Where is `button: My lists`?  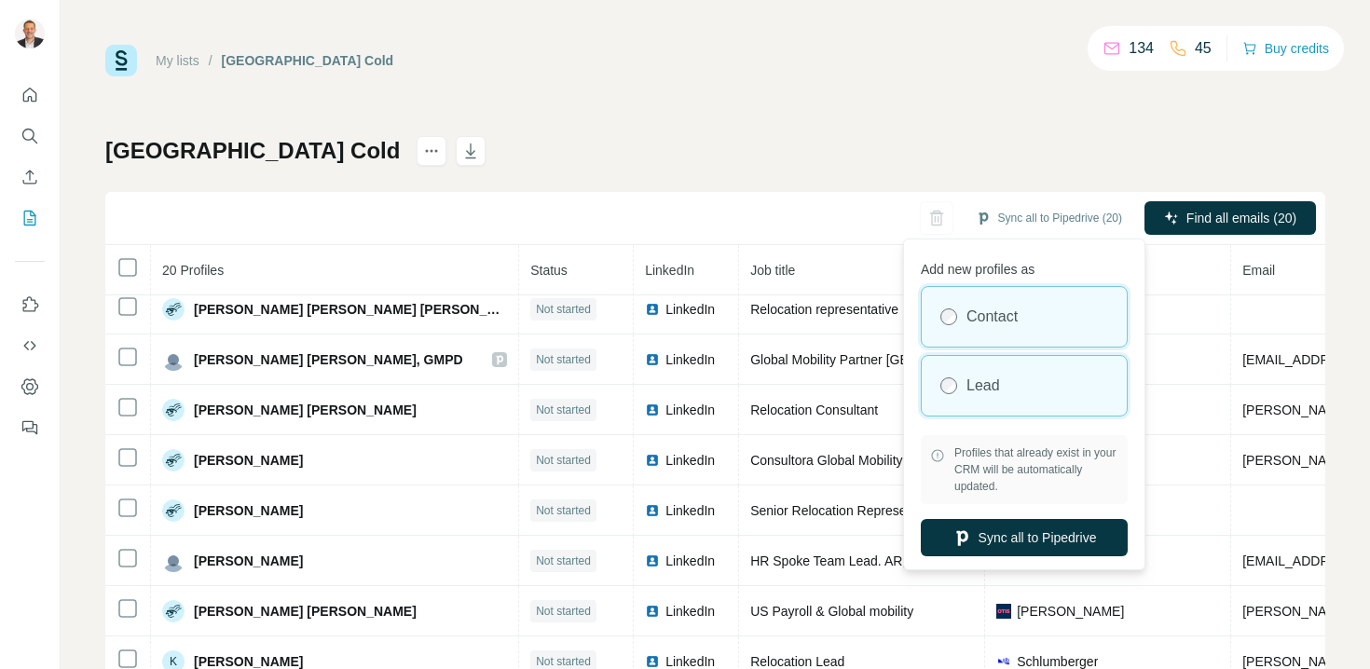 button: My lists is located at coordinates (30, 218).